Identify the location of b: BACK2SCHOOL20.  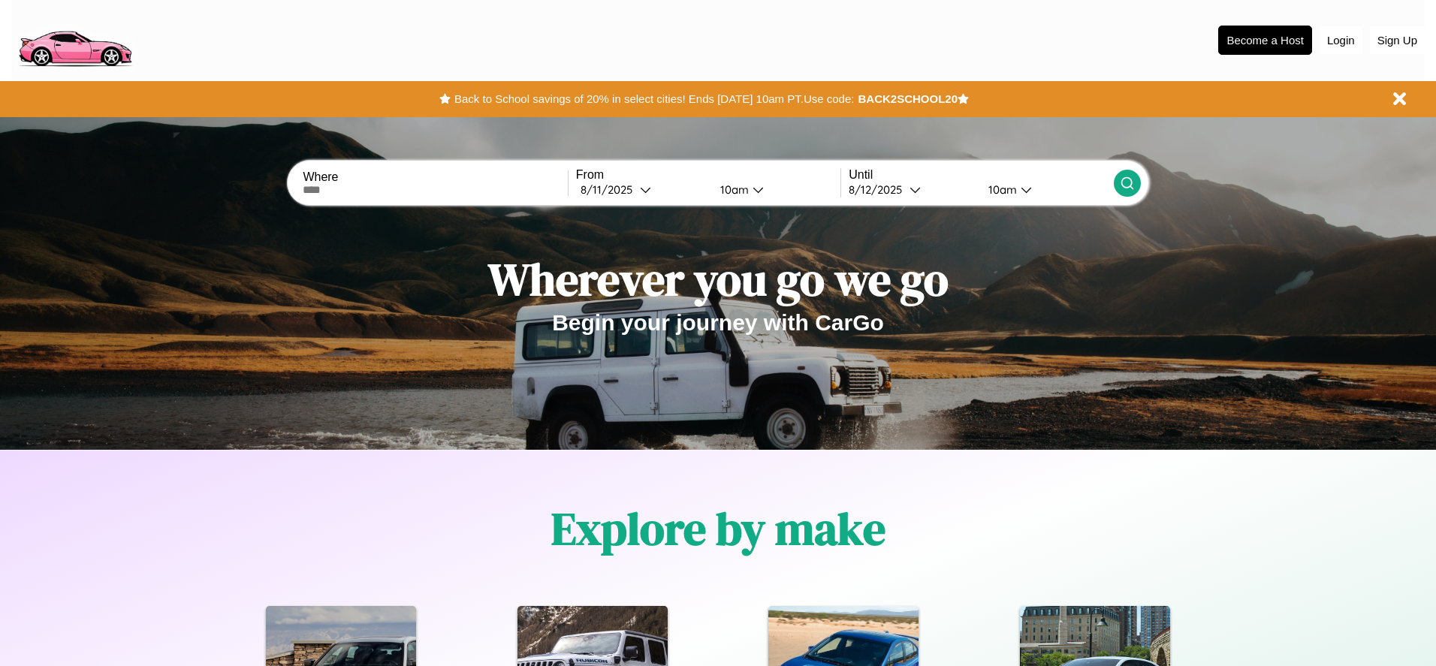
(907, 98).